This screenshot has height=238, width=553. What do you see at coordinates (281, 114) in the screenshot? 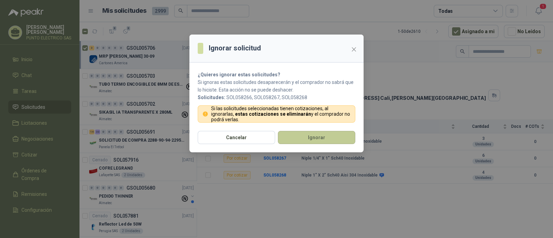
I see `p: Si las solicitudes seleccionadas tienen cotizaciones, al ignorarlas, y el comprador no podrá verlas.` at bounding box center [281, 114].